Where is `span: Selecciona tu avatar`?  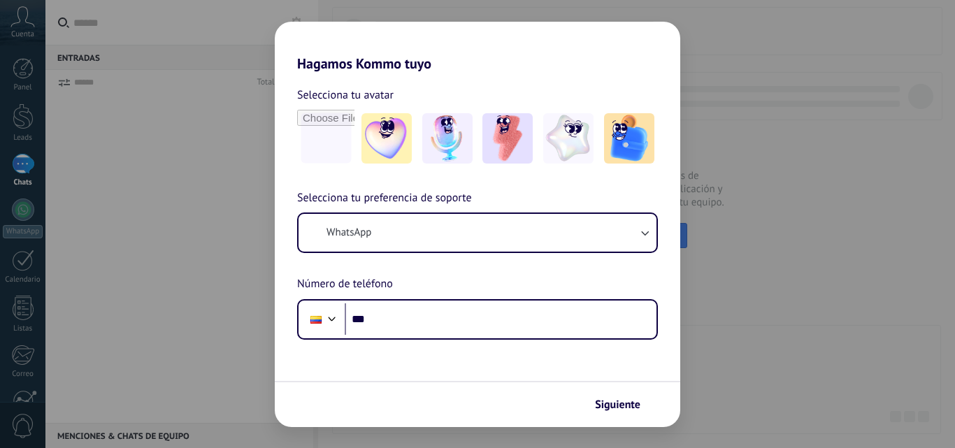
span: Selecciona tu avatar is located at coordinates (345, 95).